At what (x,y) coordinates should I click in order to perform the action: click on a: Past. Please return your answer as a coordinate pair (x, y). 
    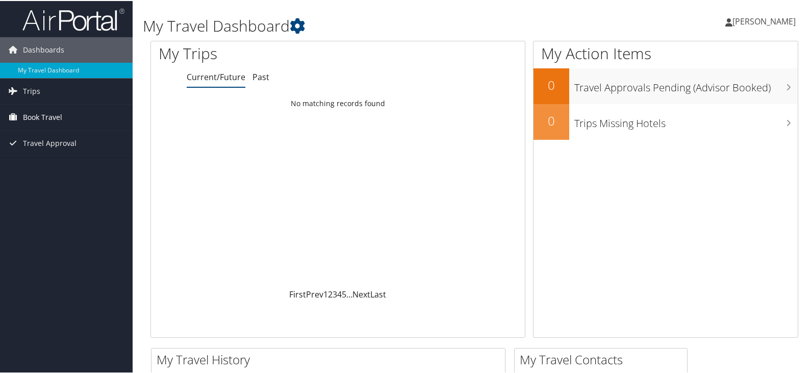
    Looking at the image, I should click on (261, 76).